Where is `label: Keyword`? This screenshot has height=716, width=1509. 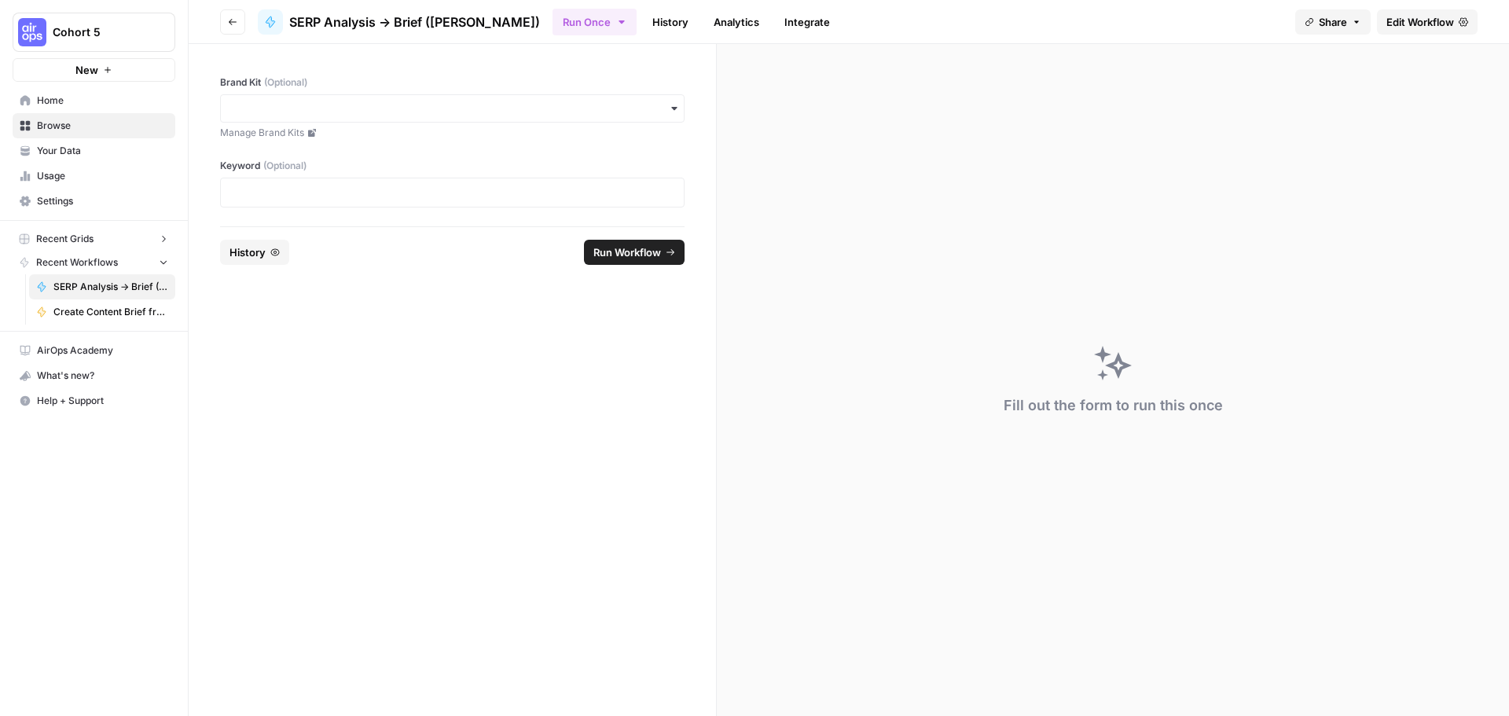
label: Keyword is located at coordinates (452, 166).